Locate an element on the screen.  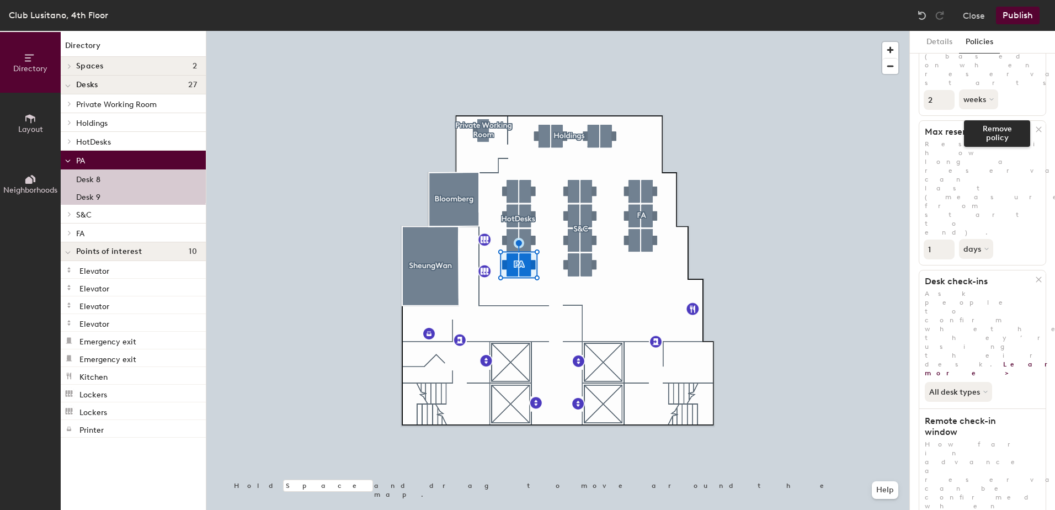
span: PA is located at coordinates (81, 161).